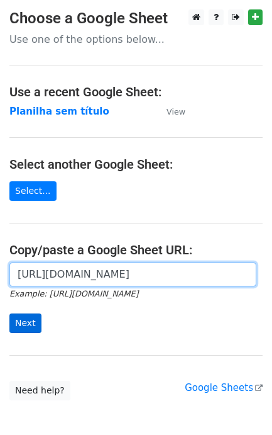  What do you see at coordinates (25, 323) in the screenshot?
I see `input: Next` at bounding box center [25, 323].